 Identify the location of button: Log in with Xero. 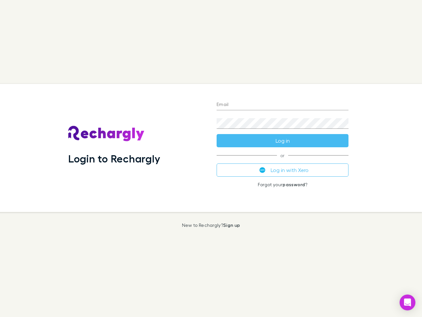
(283, 170).